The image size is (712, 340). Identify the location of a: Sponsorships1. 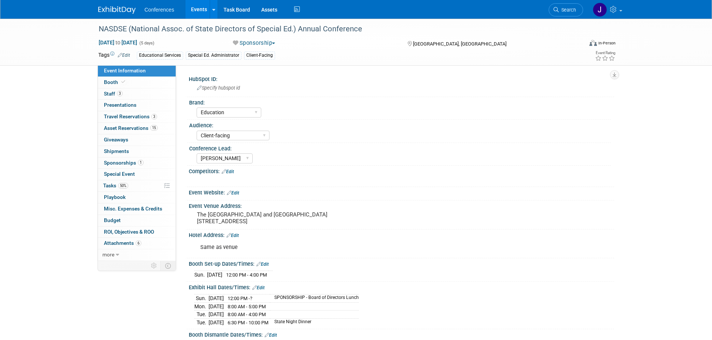
(137, 163).